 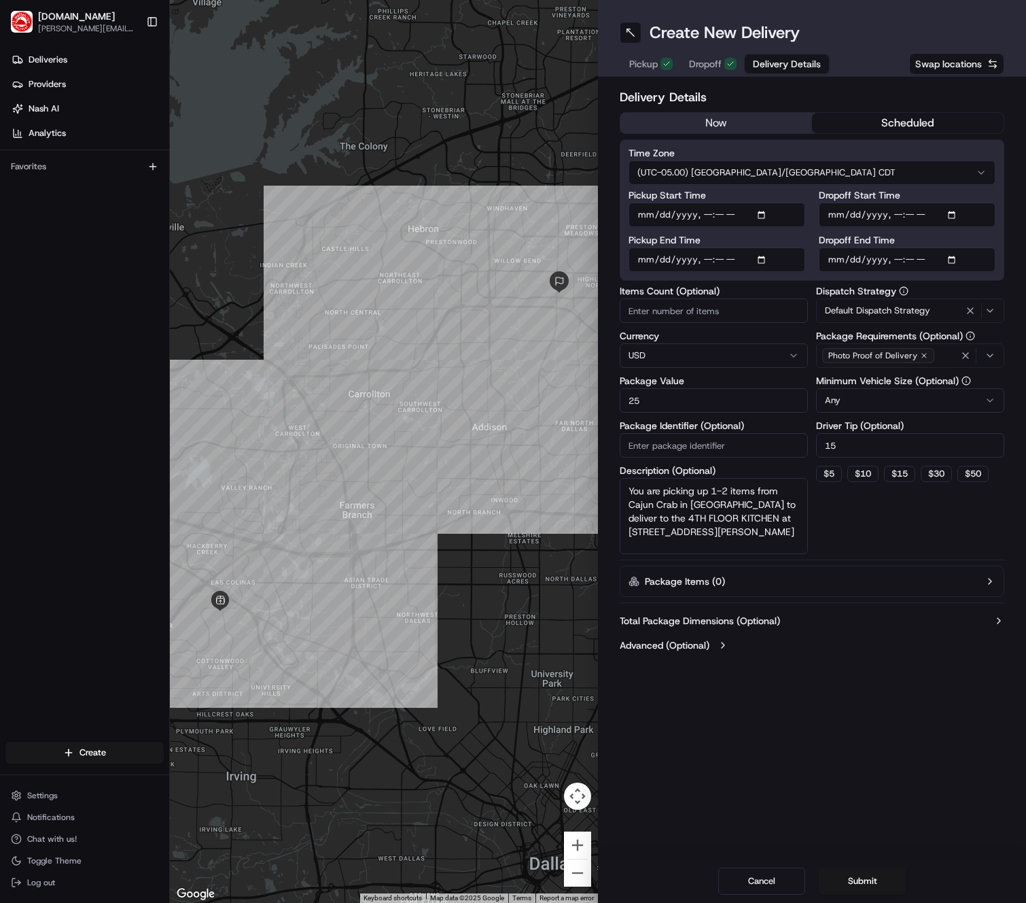 What do you see at coordinates (949, 64) in the screenshot?
I see `span: Swap locations` at bounding box center [949, 64].